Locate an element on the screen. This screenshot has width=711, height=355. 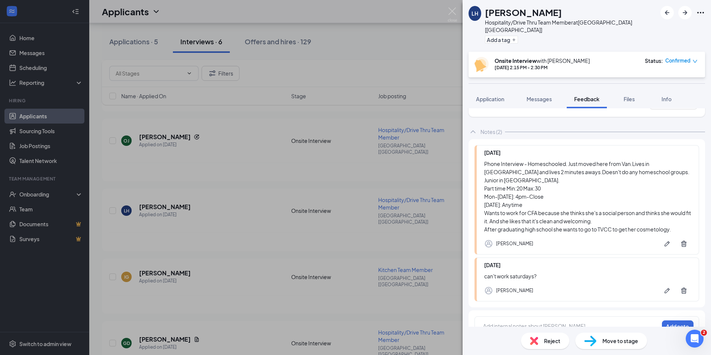
svg: ArrowLeftNew is located at coordinates (667, 13).